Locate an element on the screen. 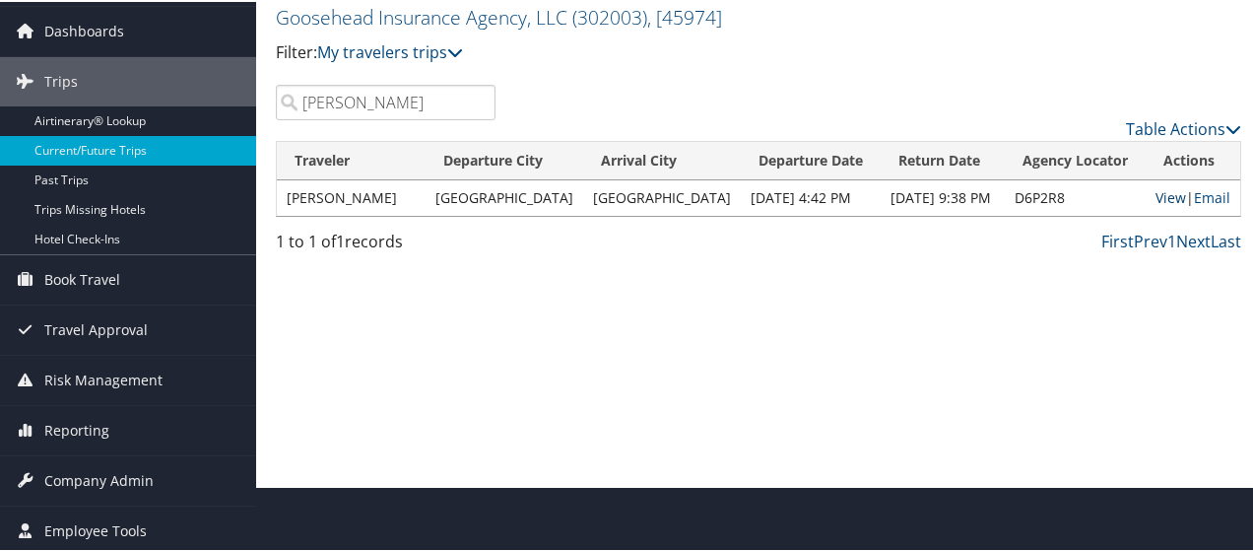 This screenshot has width=1253, height=551. th: Return Date: activate to sort column ascending is located at coordinates (943, 159).